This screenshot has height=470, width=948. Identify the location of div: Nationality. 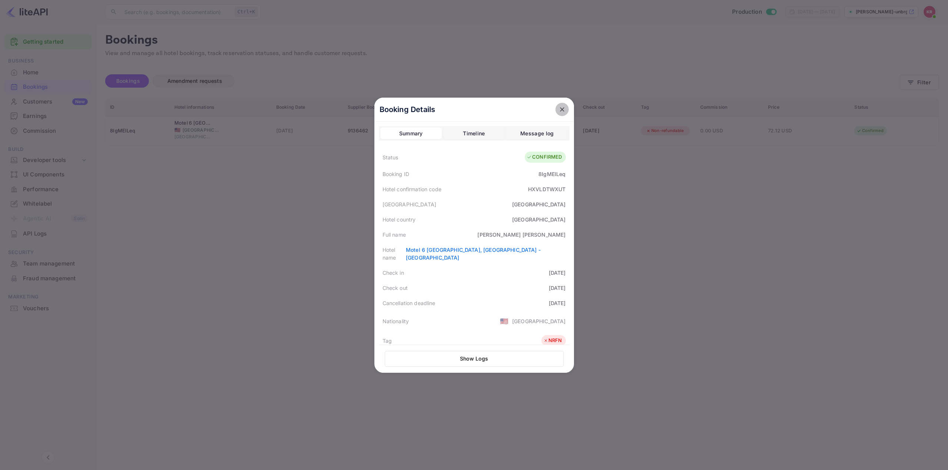
(396, 321).